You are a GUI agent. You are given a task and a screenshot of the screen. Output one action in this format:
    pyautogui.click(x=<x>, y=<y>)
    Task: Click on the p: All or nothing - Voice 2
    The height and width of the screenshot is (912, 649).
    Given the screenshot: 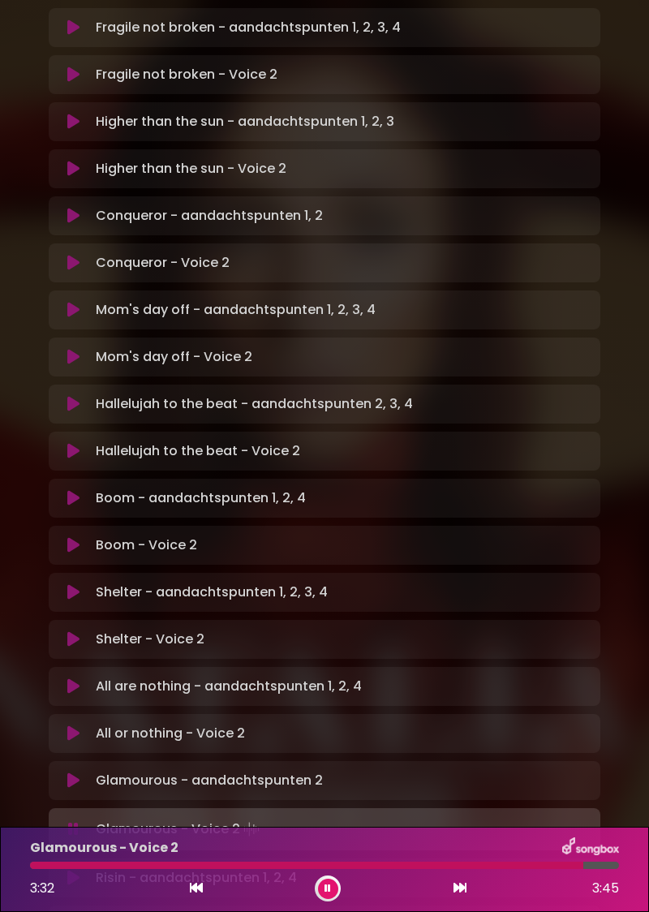 What is the action you would take?
    pyautogui.click(x=170, y=733)
    